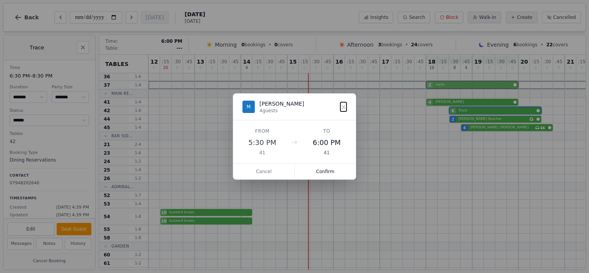 The image size is (589, 273). What do you see at coordinates (327, 143) in the screenshot?
I see `div: 6:00 PM` at bounding box center [327, 143].